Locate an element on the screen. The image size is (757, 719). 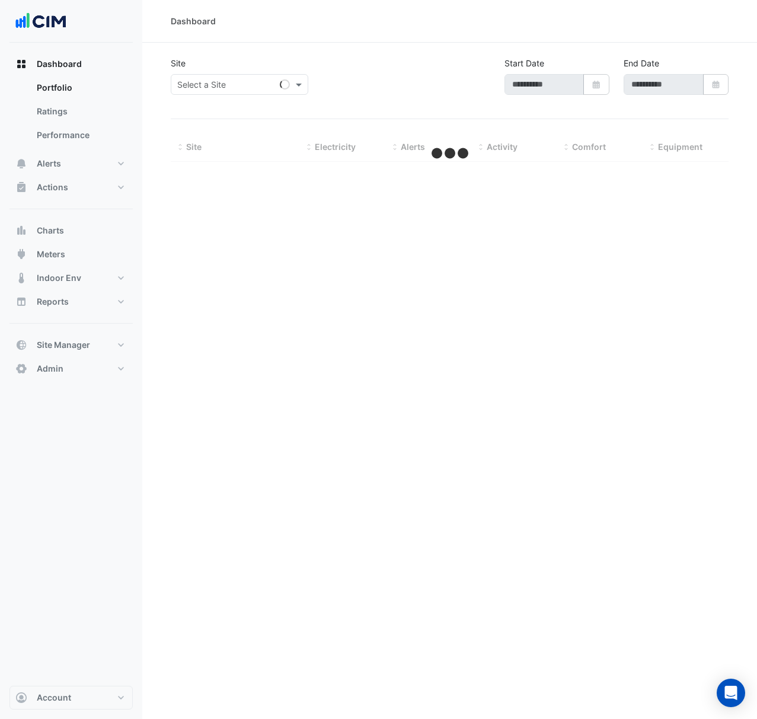
app-icon: Site Manager is located at coordinates (21, 345).